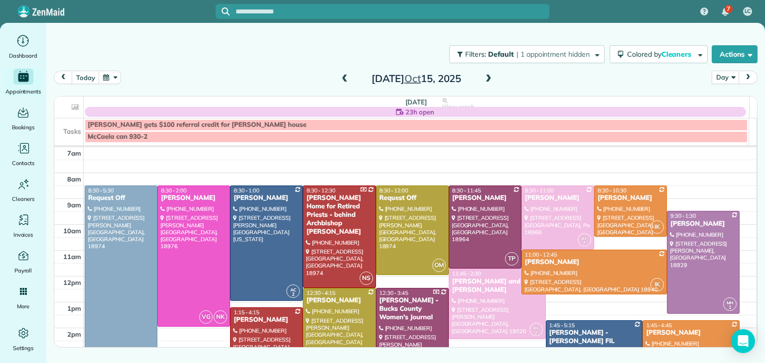 The image size is (765, 363). I want to click on span: Colored by, so click(660, 54).